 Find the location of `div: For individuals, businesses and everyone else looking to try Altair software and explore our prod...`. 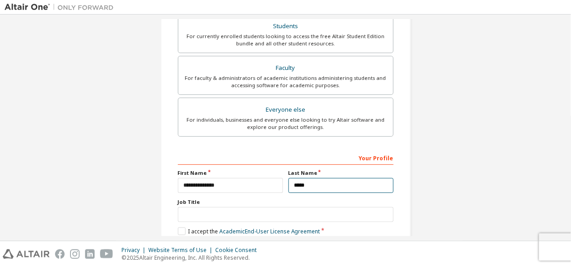

div: For individuals, businesses and everyone else looking to try Altair software and explore our prod... is located at coordinates (286, 124).